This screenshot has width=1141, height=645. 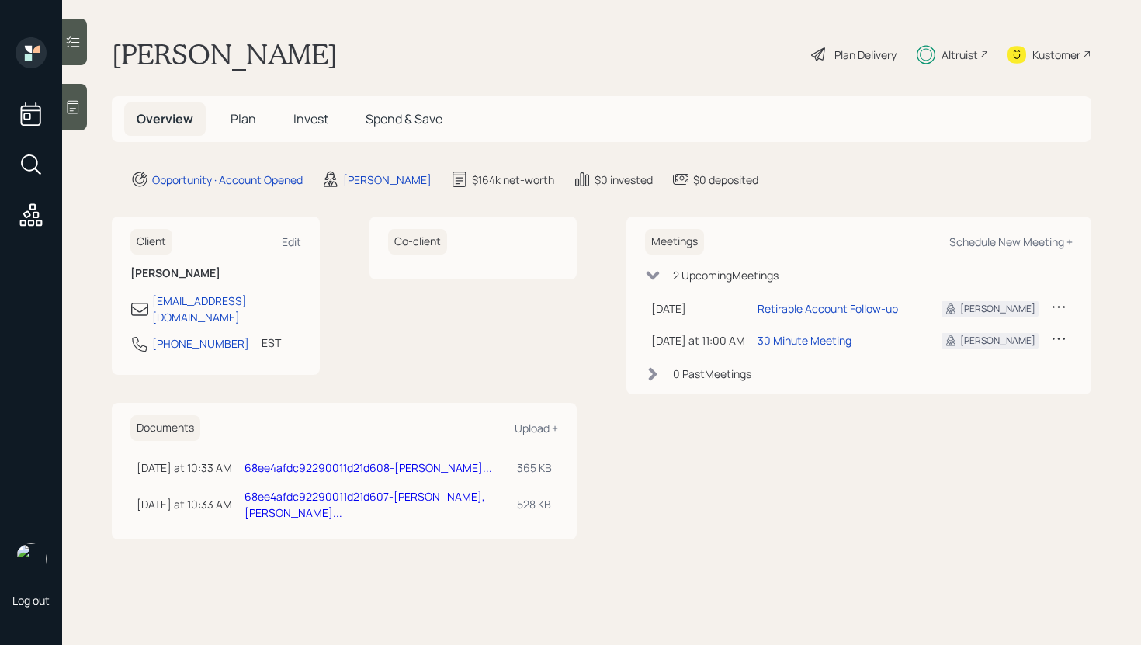 I want to click on div: Schedule New Meeting +, so click(x=1010, y=241).